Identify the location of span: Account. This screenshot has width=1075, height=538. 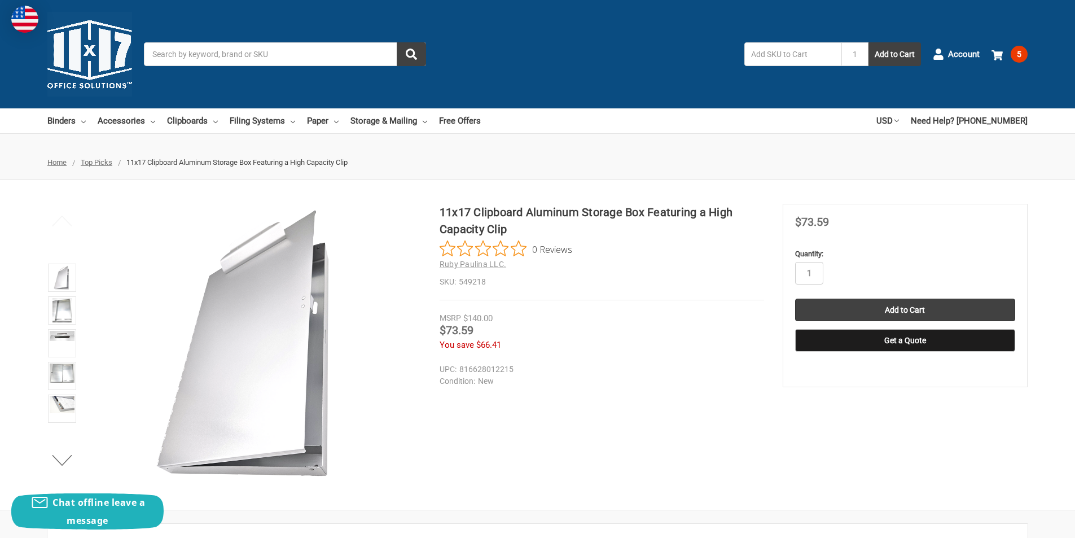
(964, 54).